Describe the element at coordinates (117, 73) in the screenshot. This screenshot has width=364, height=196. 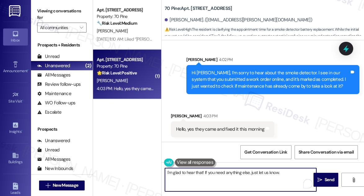
I see `strong: 🌟 Risk Level: Positive` at that location.